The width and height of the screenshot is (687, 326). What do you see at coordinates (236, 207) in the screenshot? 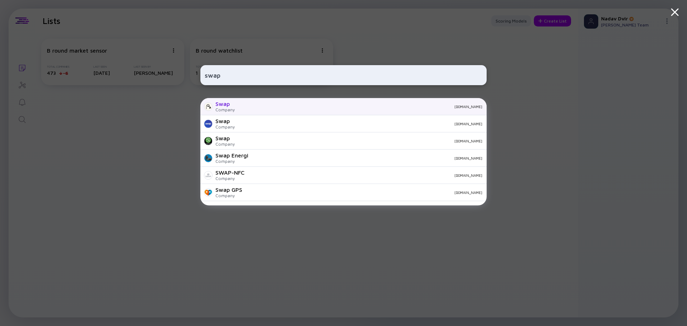
I see `div: Swap Language` at bounding box center [236, 207].